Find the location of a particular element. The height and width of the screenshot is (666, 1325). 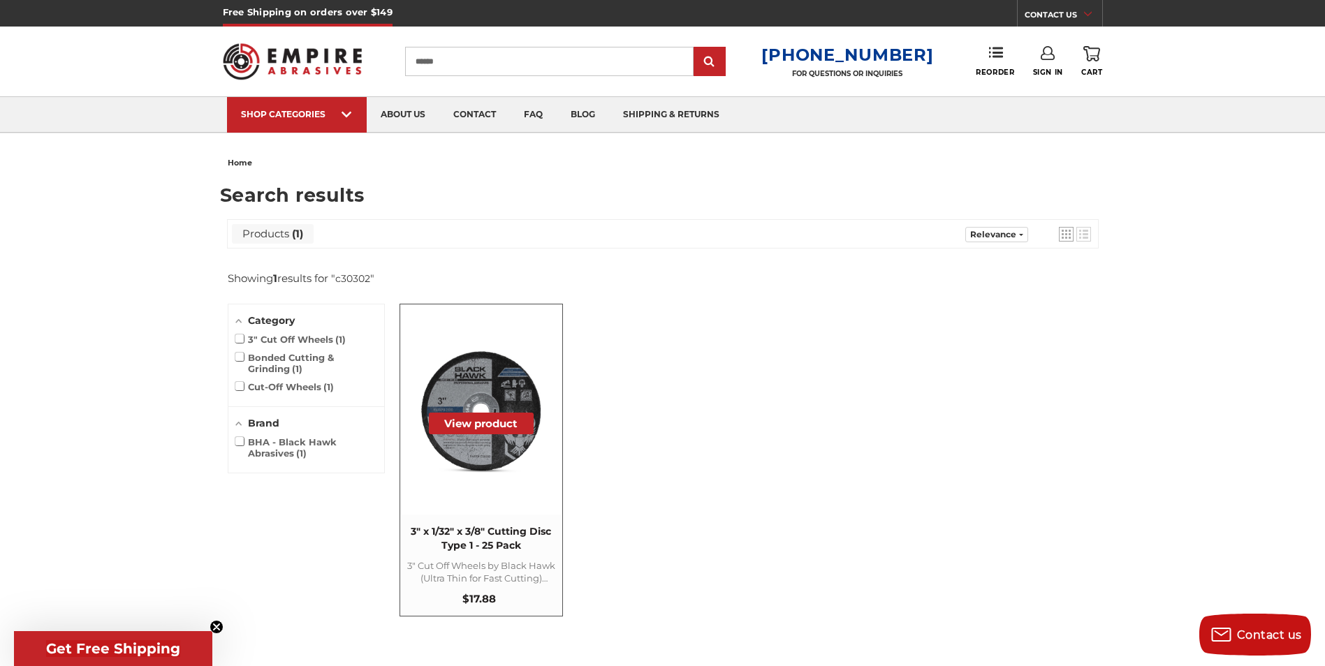

span: Category is located at coordinates (271, 321).